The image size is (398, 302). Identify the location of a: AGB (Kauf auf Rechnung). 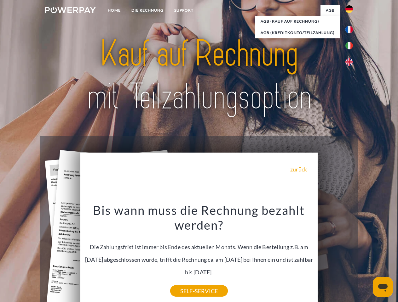
(297, 21).